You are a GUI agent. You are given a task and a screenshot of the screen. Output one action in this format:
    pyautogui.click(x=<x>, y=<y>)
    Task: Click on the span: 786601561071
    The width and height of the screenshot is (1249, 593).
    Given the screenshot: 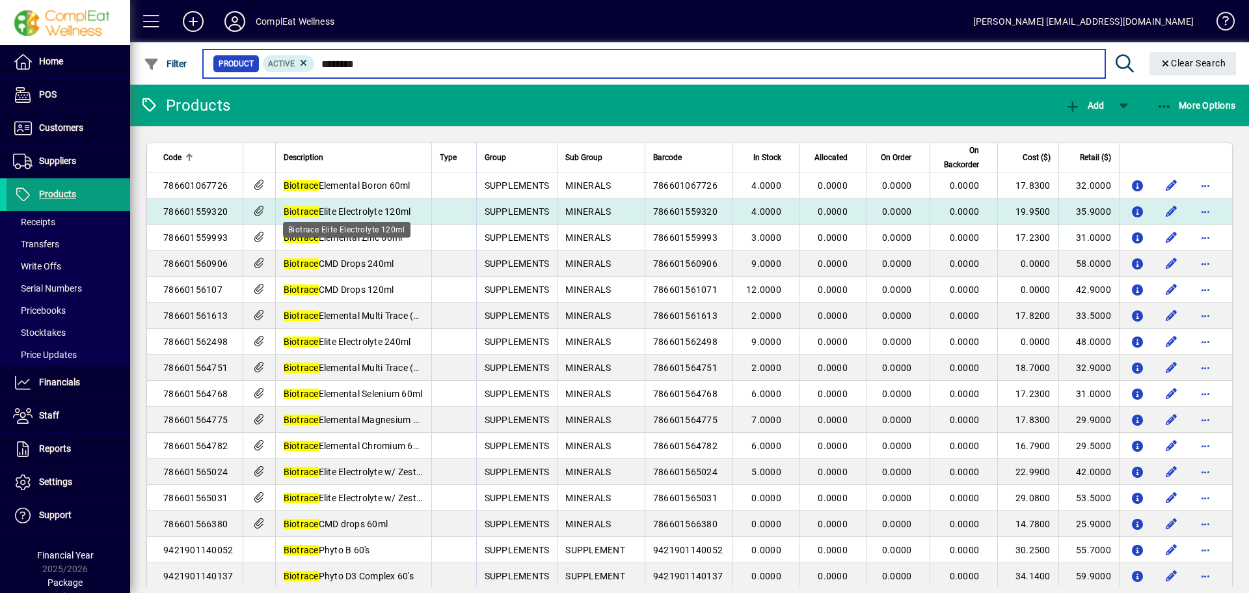 What is the action you would take?
    pyautogui.click(x=685, y=290)
    